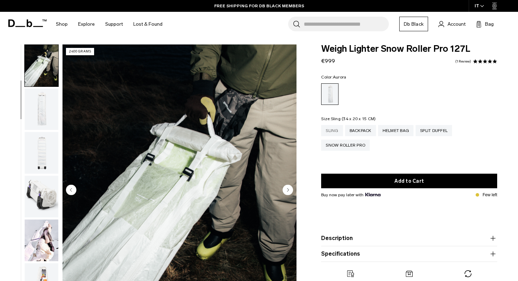  What do you see at coordinates (330, 94) in the screenshot?
I see `a: Aurora` at bounding box center [330, 94].